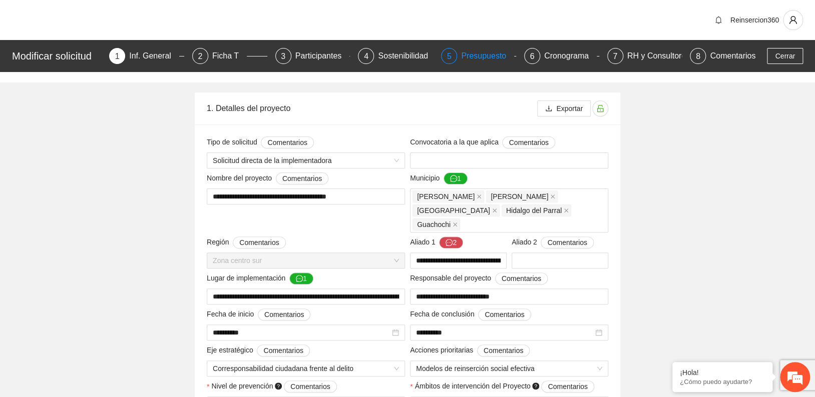 Image resolution: width=815 pixels, height=397 pixels. I want to click on button: Aliado 1, so click(451, 243).